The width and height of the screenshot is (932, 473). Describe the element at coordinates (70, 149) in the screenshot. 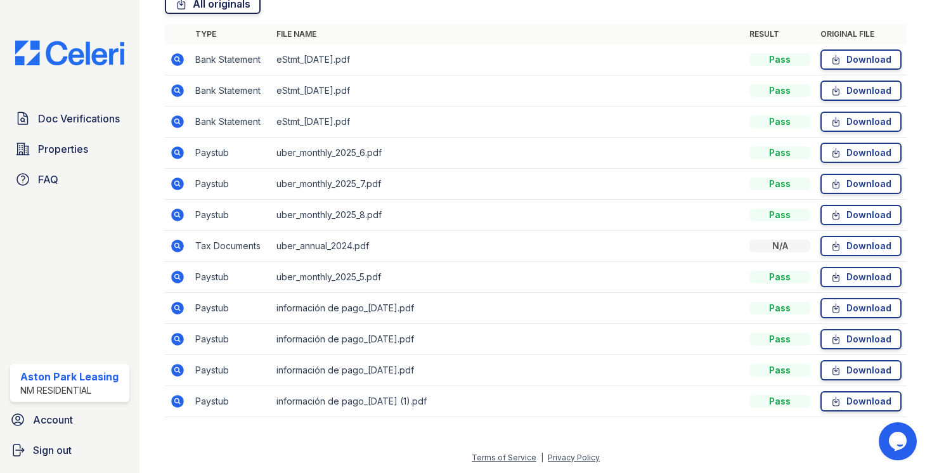

I see `a: Properties` at that location.